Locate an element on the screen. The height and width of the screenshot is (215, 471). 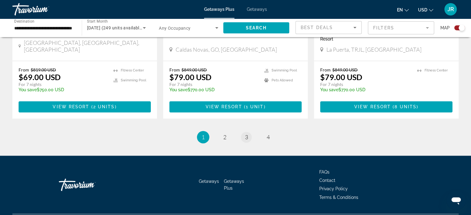
span: Privacy Policy is located at coordinates (334, 189).